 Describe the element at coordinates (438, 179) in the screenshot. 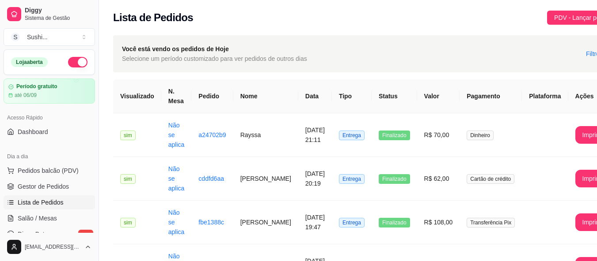

I see `td: R$ 62,00` at that location.